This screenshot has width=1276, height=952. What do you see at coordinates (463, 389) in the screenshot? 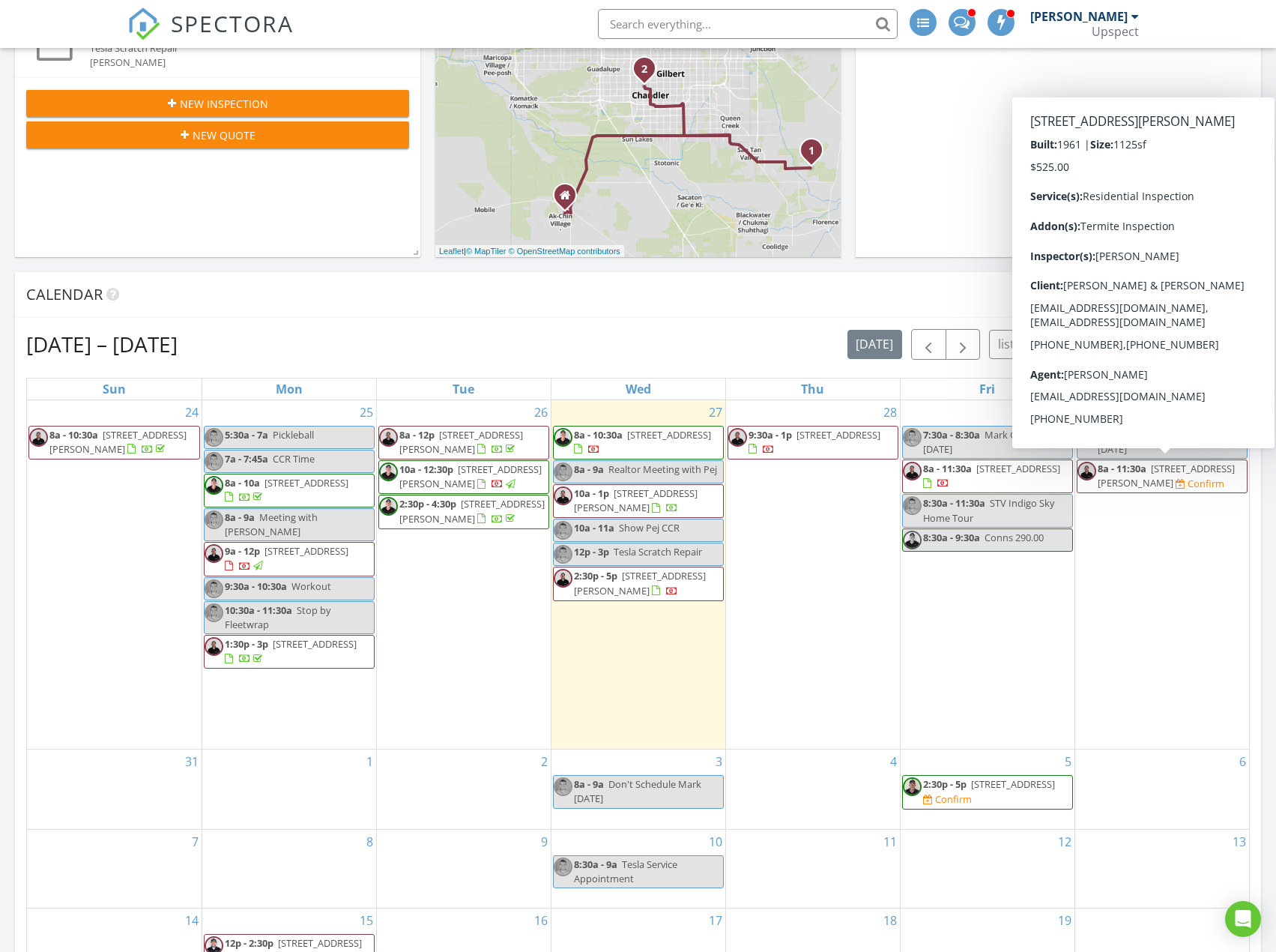
I see `a: Tuesday` at bounding box center [463, 389].